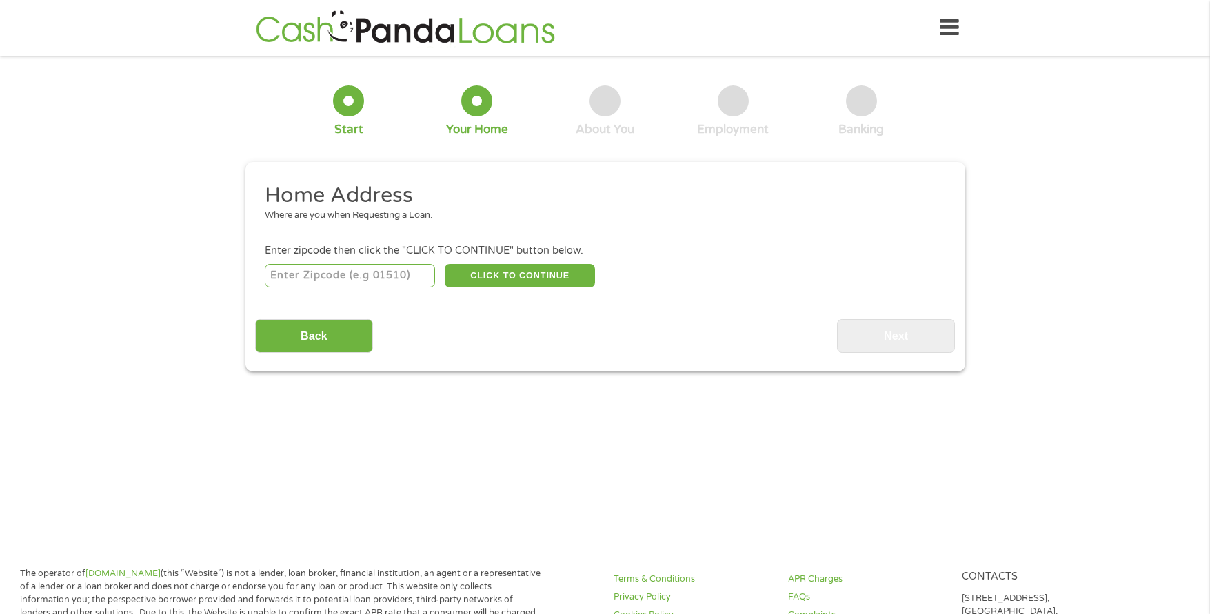 This screenshot has width=1210, height=614. Describe the element at coordinates (600, 196) in the screenshot. I see `h2: Home Address` at that location.